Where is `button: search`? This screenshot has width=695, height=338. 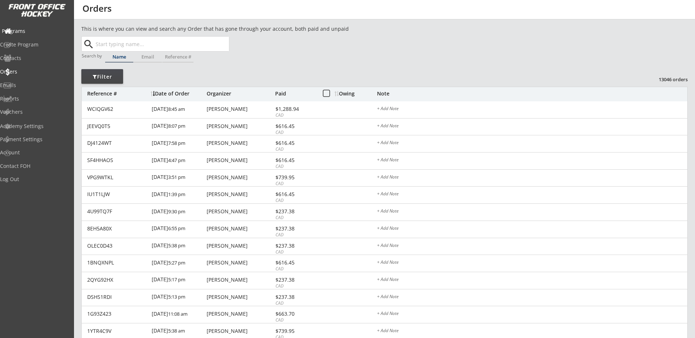
button: search is located at coordinates (88, 44).